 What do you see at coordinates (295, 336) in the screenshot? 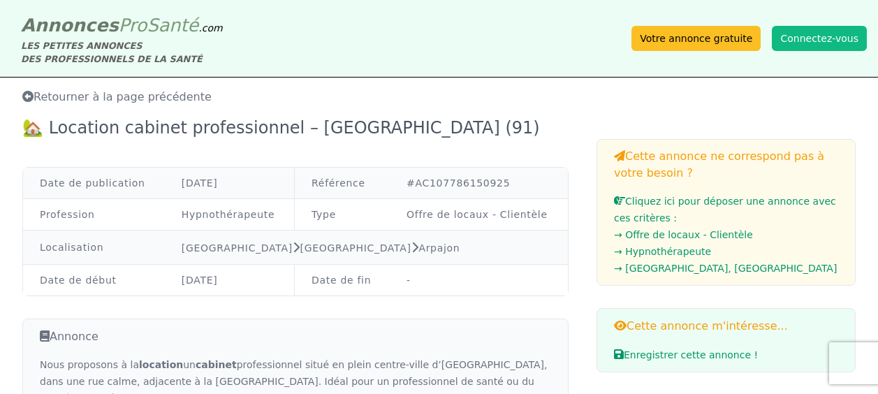
I see `h3: Annonce` at bounding box center [295, 336].